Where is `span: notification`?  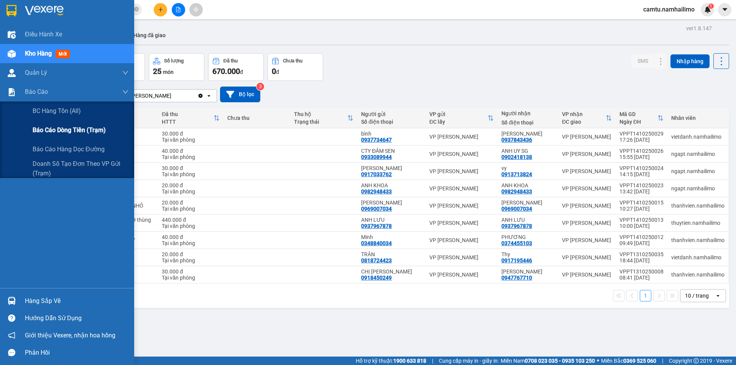
span: notification is located at coordinates (12, 335).